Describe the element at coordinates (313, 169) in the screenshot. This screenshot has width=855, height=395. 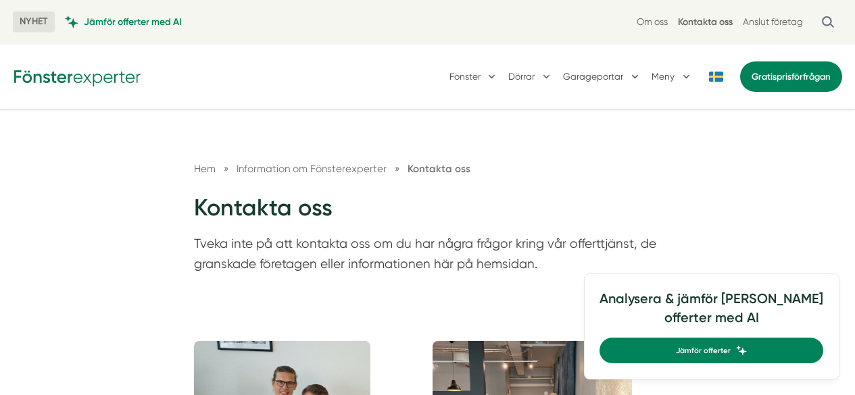
I see `a: Information om Fönsterexperter` at that location.